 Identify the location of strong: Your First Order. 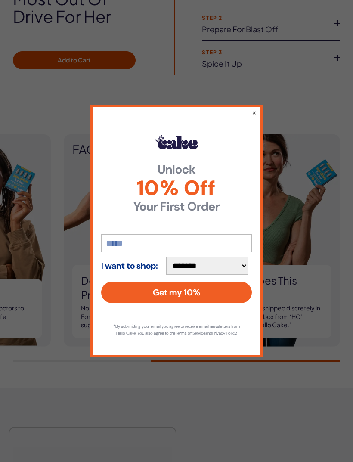
(177, 207).